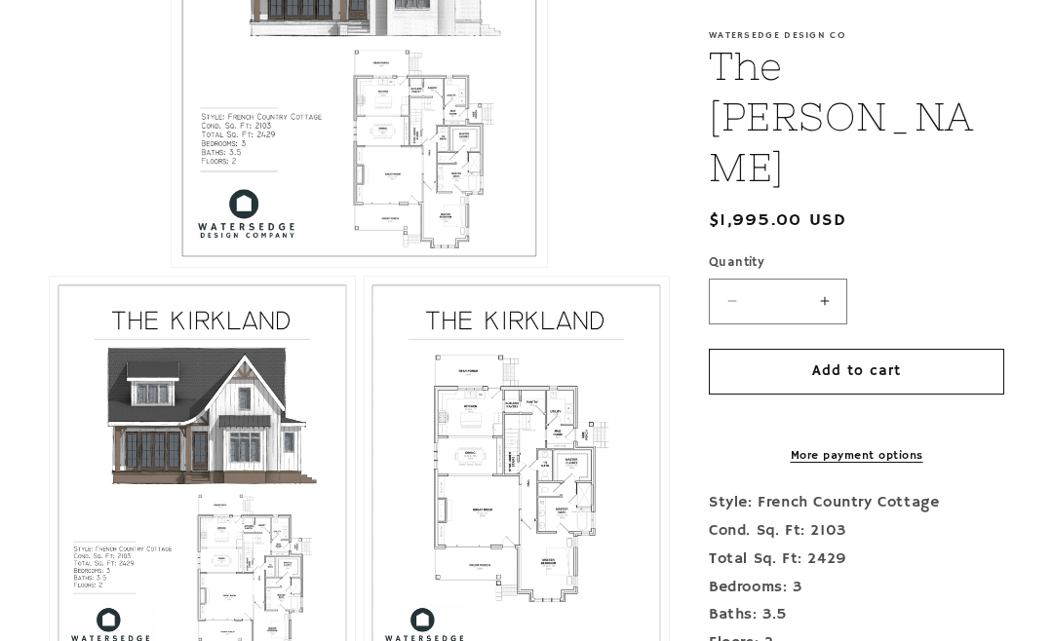  I want to click on a: More payment options, so click(856, 456).